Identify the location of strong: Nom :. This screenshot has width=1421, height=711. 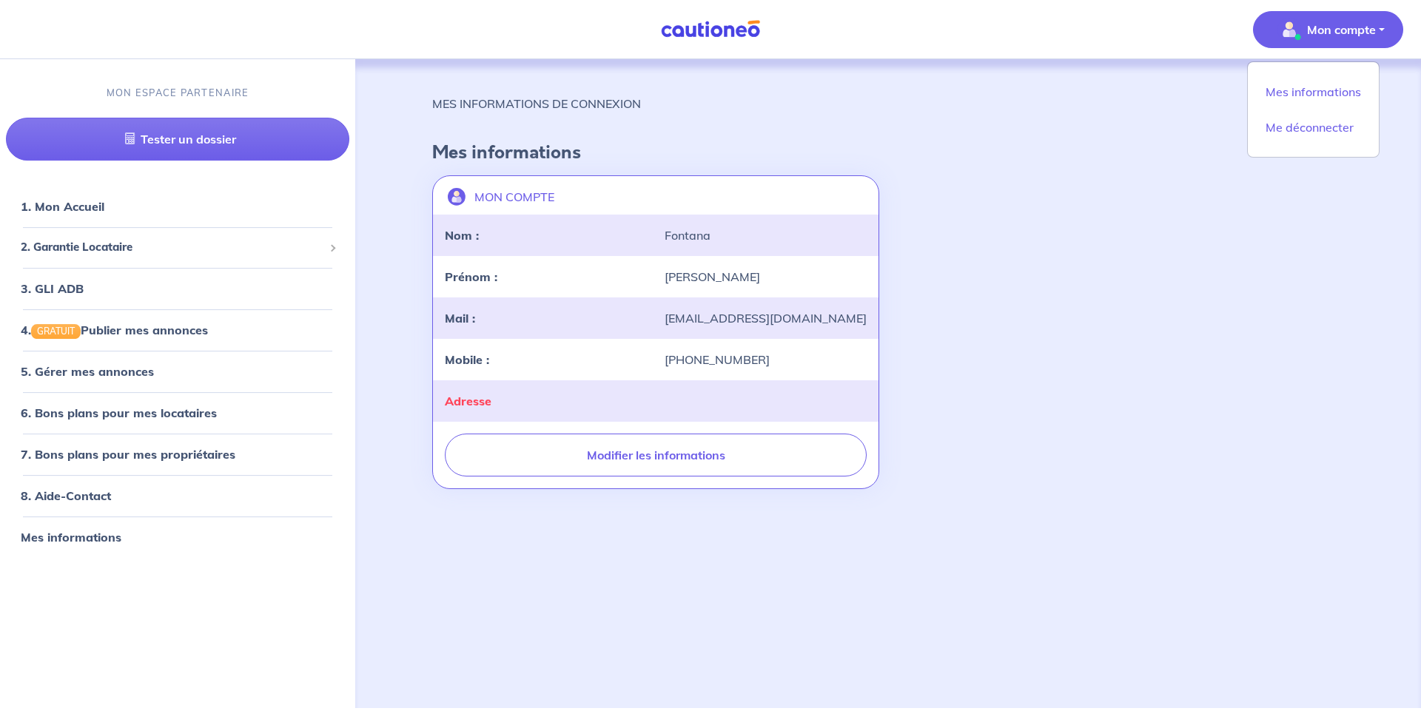
(462, 235).